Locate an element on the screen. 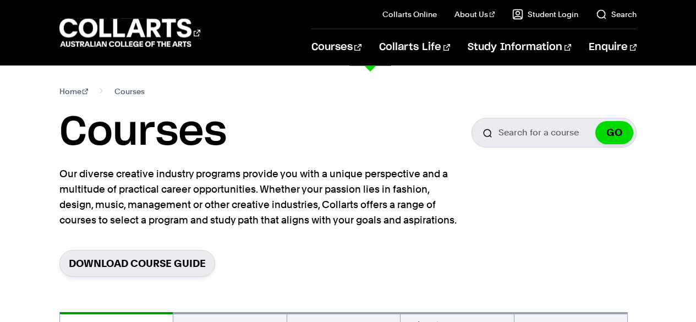 The width and height of the screenshot is (696, 322). a: Search is located at coordinates (617, 14).